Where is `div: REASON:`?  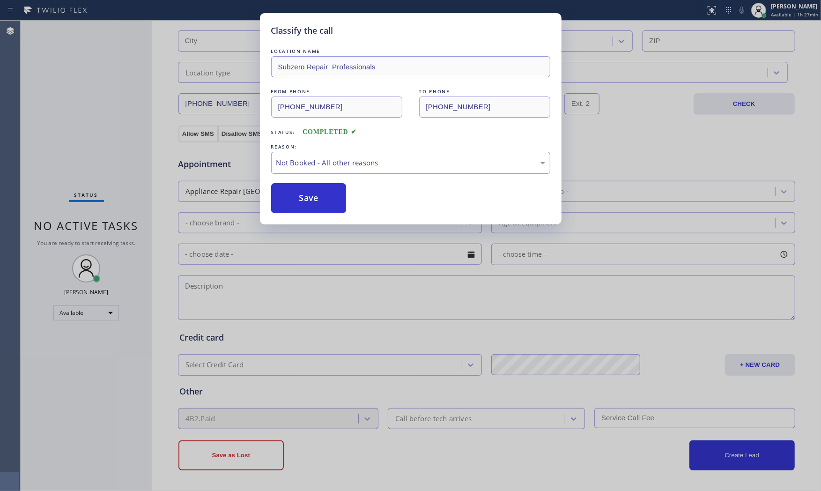
div: REASON: is located at coordinates (411, 147).